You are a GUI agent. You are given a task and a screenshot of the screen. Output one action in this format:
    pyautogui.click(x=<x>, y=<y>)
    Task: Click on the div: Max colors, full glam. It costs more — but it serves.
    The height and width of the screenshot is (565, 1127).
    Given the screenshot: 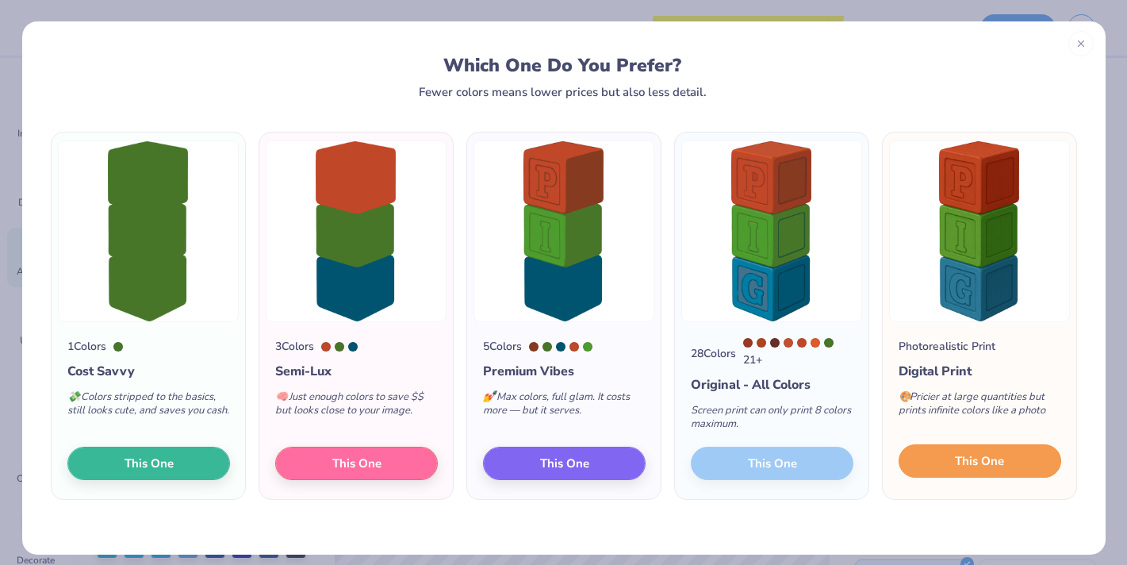 What is the action you would take?
    pyautogui.click(x=564, y=407)
    